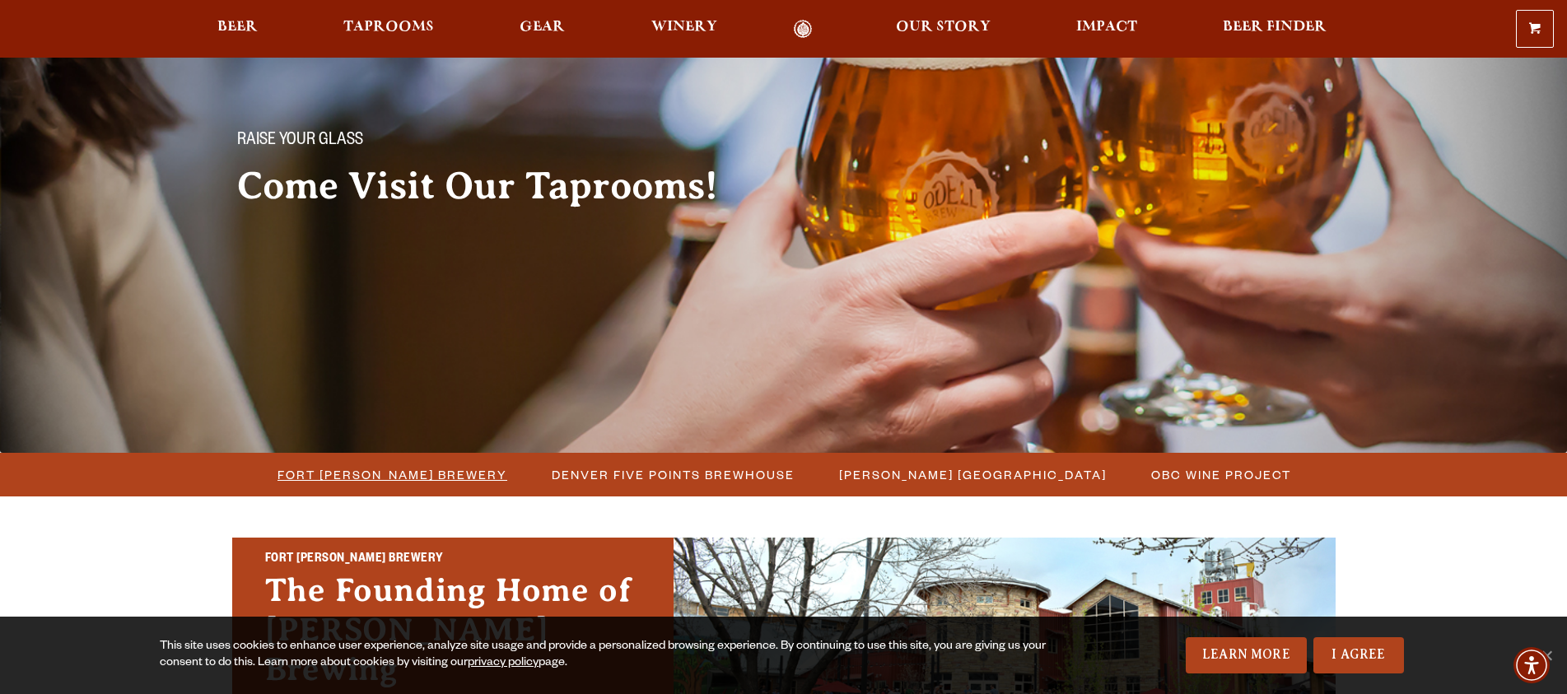  Describe the element at coordinates (1107, 27) in the screenshot. I see `span: Impact` at that location.